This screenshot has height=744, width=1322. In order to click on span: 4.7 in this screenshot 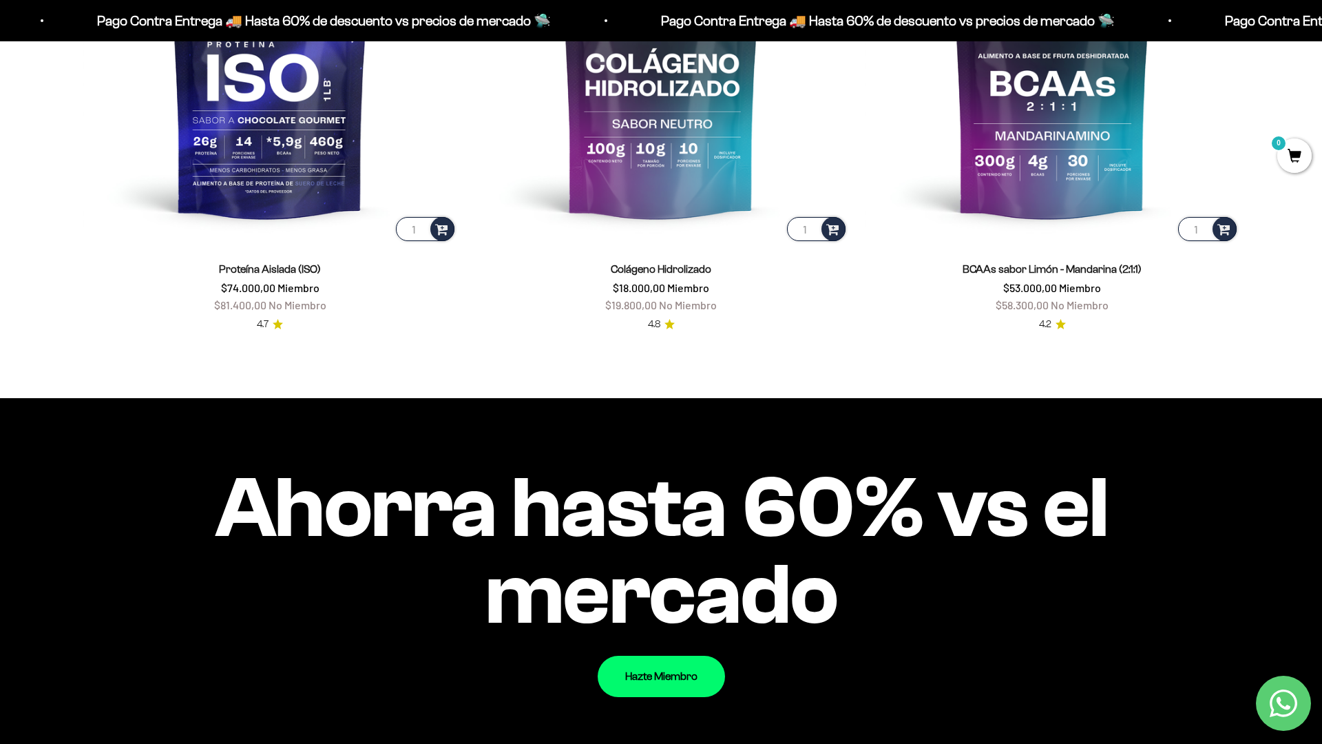, I will do `click(262, 324)`.